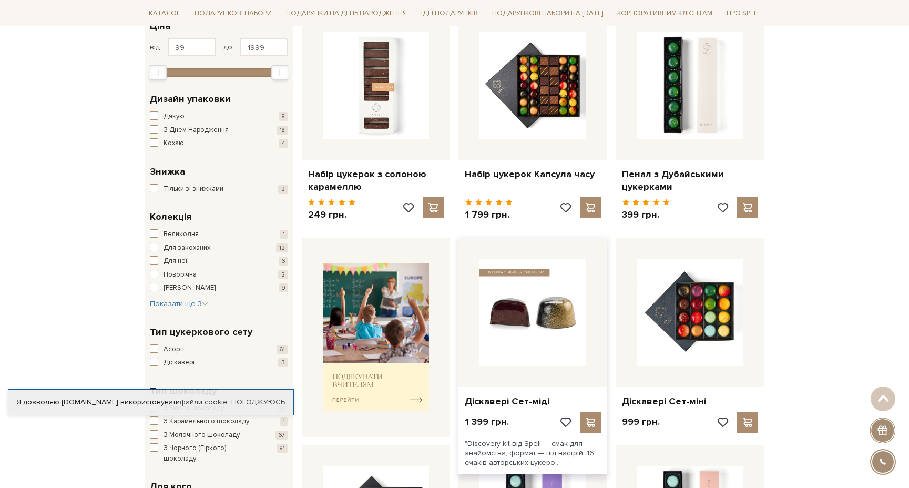 This screenshot has height=488, width=909. I want to click on button: З Чорного (Гіркого) шоколаду 81, so click(219, 453).